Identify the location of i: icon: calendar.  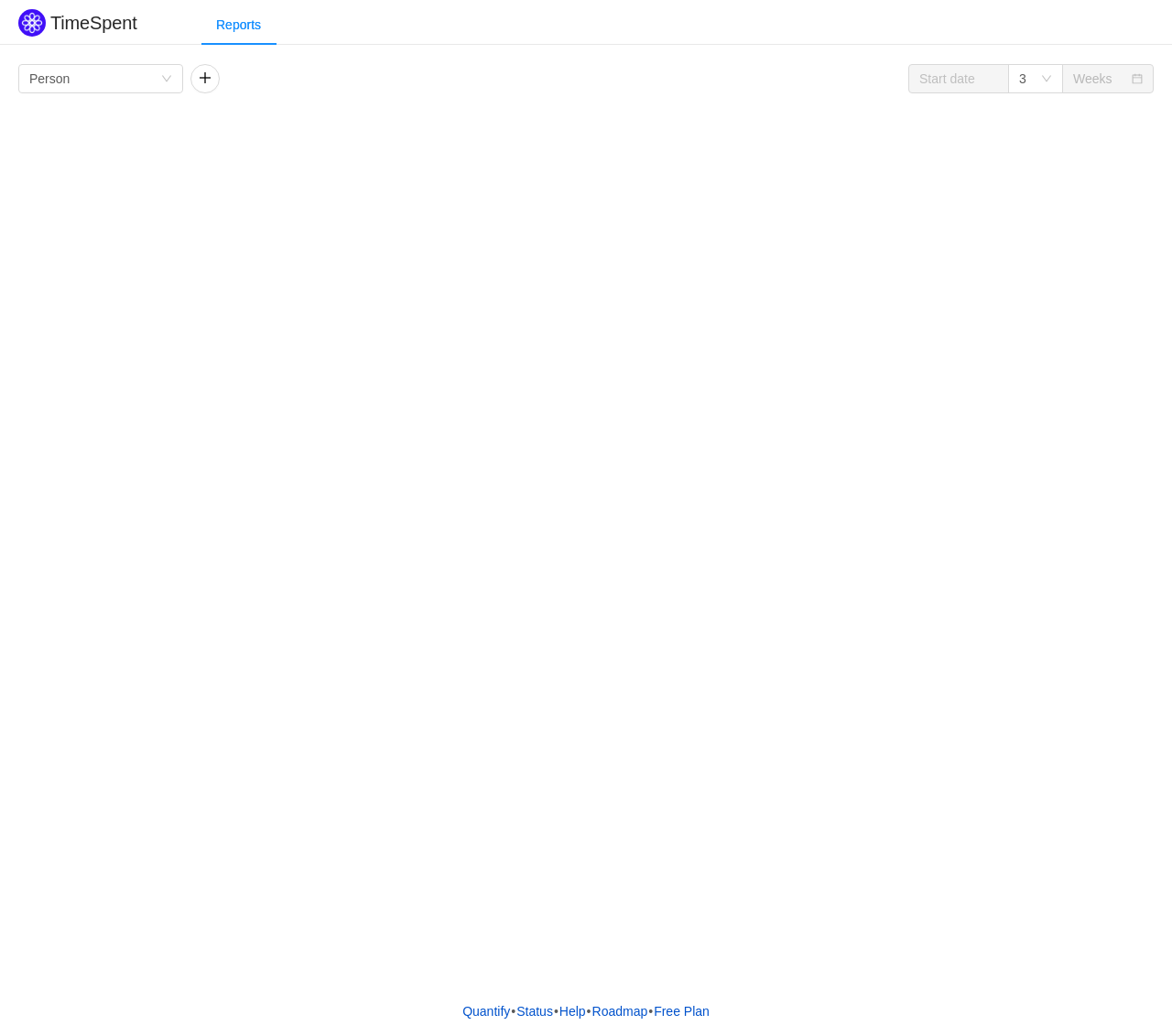
(1138, 80).